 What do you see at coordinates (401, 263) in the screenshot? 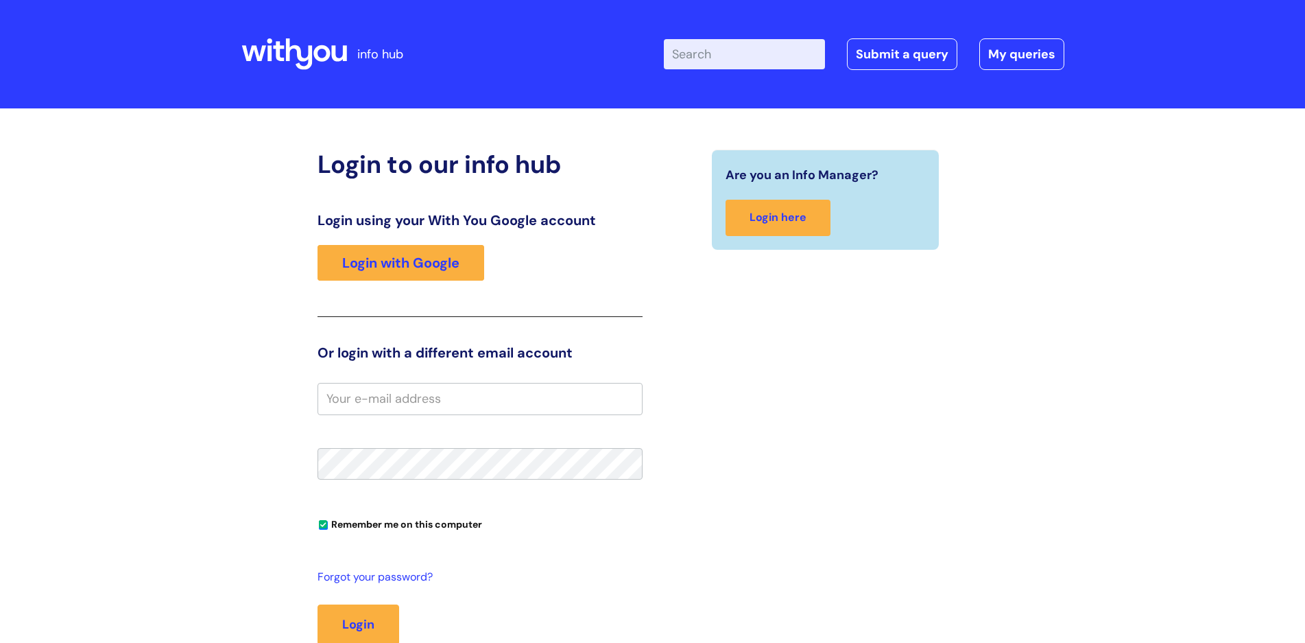
I see `a: Login with Google` at bounding box center [401, 263].